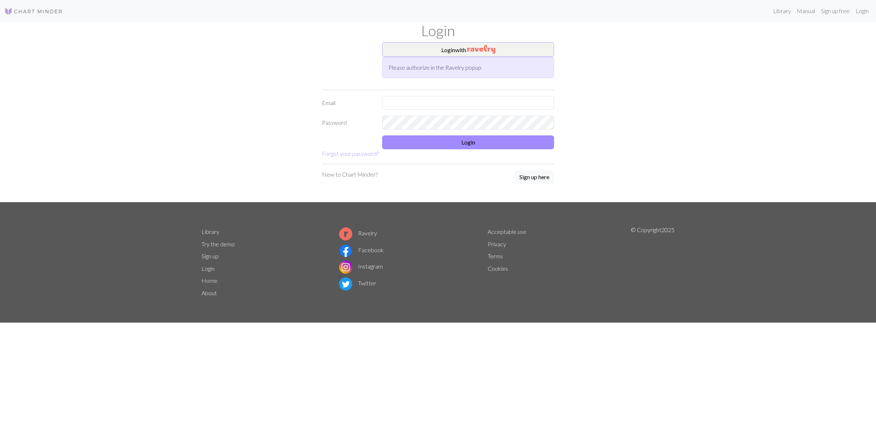  What do you see at coordinates (438, 31) in the screenshot?
I see `h1: Login` at bounding box center [438, 31].